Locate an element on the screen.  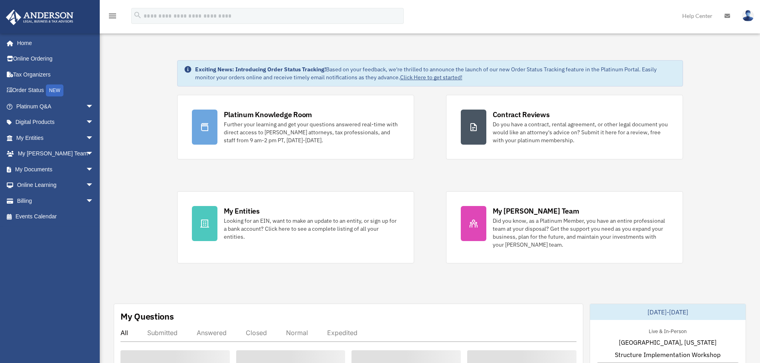
a: Billingarrow_drop_down is located at coordinates (55, 201).